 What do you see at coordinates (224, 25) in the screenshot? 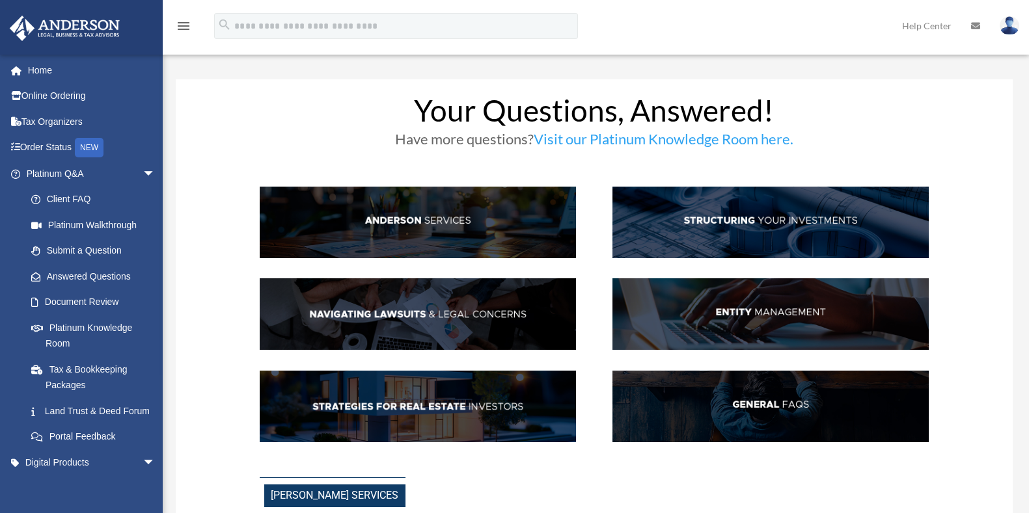
I see `i: search` at bounding box center [224, 25].